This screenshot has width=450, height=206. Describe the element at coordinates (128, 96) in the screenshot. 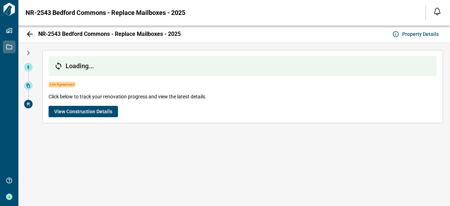

I see `span: Click below to track your renovation progress and view the latest details.` at that location.